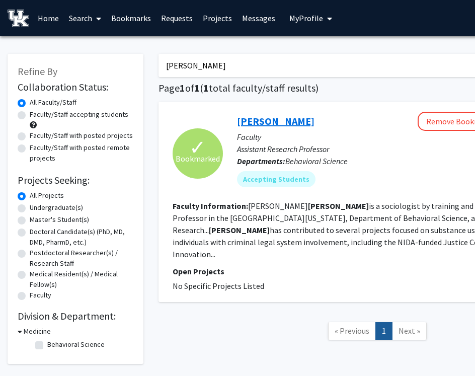 This screenshot has width=475, height=376. What do you see at coordinates (47, 195) in the screenshot?
I see `label: All Projects` at bounding box center [47, 195].